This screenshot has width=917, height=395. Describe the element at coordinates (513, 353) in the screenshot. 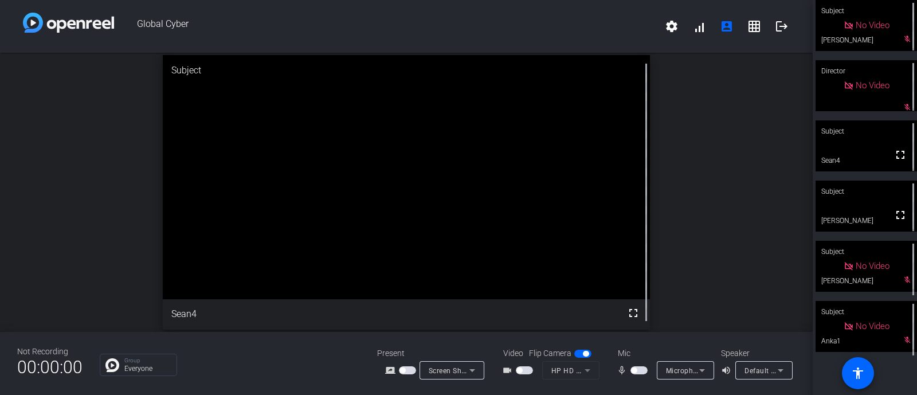

I see `span: Video` at that location.